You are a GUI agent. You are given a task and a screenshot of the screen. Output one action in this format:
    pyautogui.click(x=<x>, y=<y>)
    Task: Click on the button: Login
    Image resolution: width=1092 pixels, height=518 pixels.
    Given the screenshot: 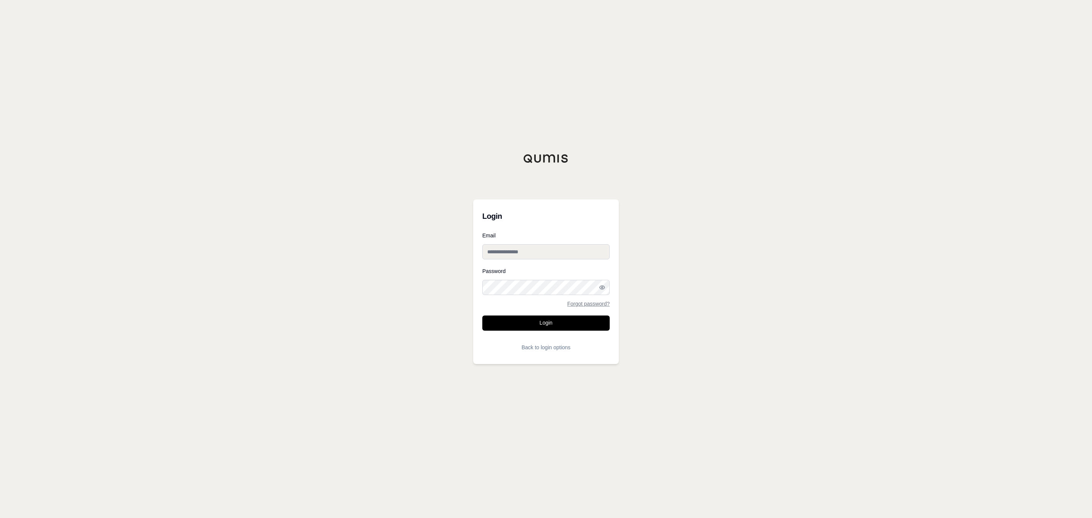 What is the action you would take?
    pyautogui.click(x=546, y=323)
    